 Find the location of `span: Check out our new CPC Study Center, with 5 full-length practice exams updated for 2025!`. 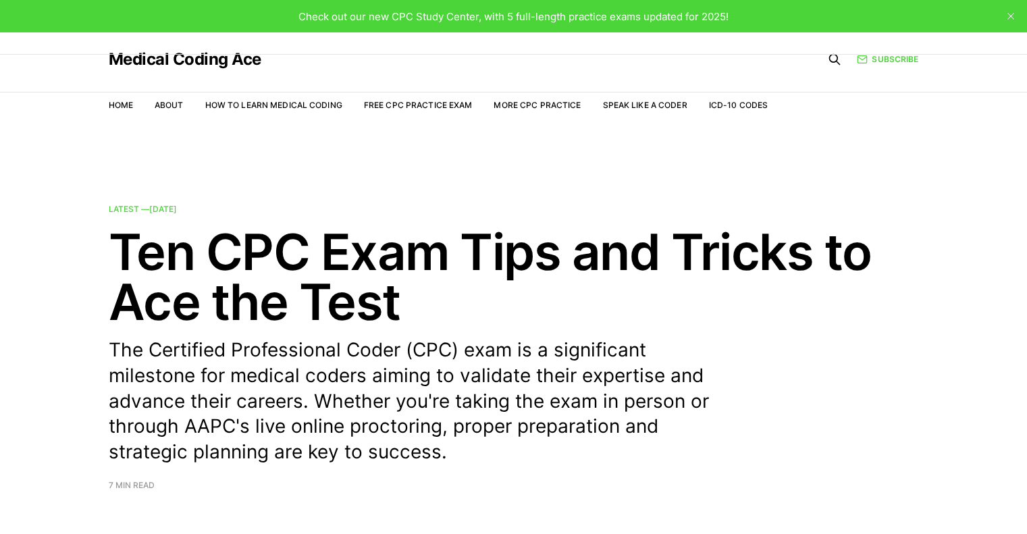

span: Check out our new CPC Study Center, with 5 full-length practice exams updated for 2025! is located at coordinates (513, 16).